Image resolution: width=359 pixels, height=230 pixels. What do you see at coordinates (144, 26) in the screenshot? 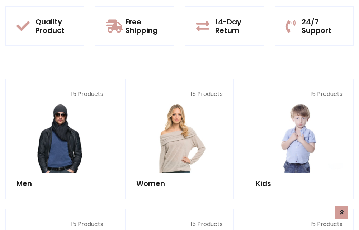
I see `h5: Free Shipping` at bounding box center [144, 26].